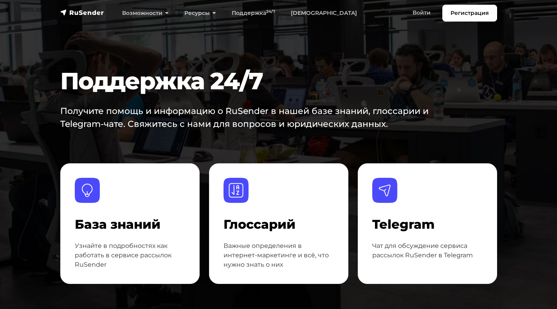 The image size is (557, 309). What do you see at coordinates (82, 13) in the screenshot?
I see `img: RuSender` at bounding box center [82, 13].